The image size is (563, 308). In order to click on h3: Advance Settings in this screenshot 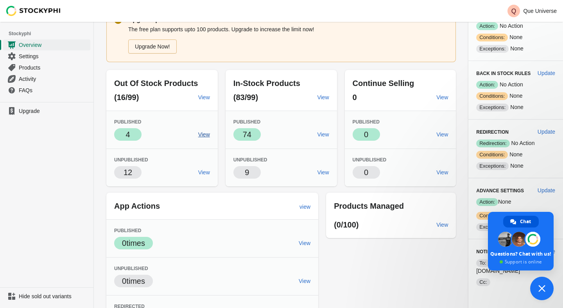, I will do `click(504, 191)`.